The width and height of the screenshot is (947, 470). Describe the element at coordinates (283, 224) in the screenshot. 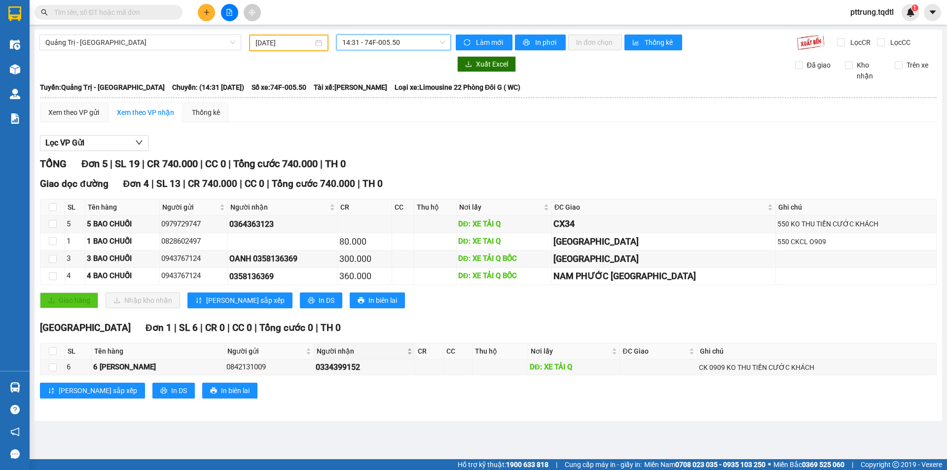

I see `div: 0364363123` at that location.